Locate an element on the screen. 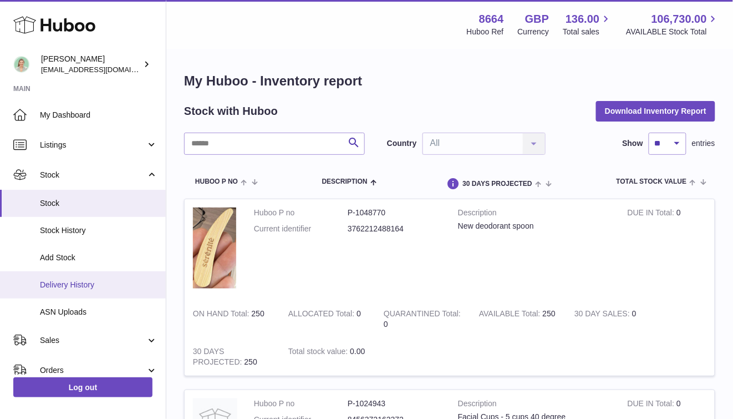 This screenshot has height=419, width=733. span: Delivery History is located at coordinates (99, 285).